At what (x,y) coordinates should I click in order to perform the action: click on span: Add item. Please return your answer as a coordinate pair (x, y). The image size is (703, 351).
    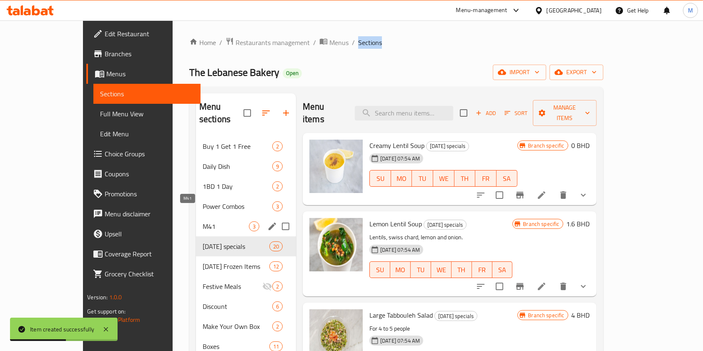
    Looking at the image, I should click on (486, 113).